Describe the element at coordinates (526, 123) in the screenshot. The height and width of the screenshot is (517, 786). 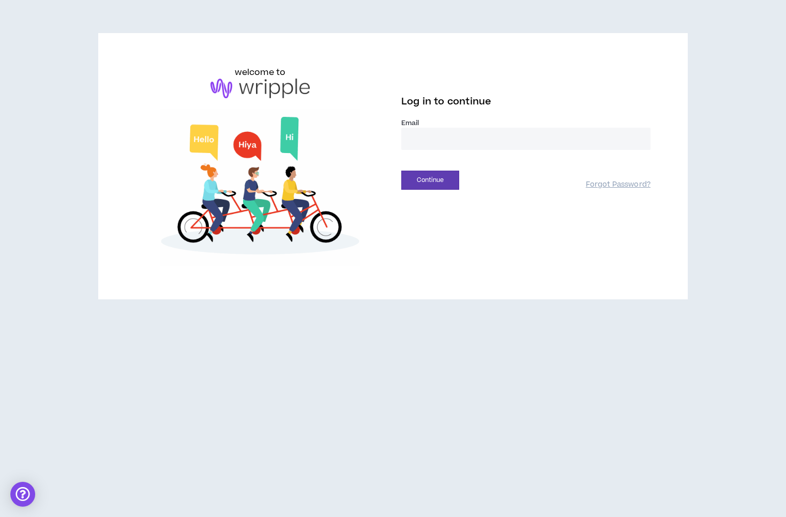
I see `label: Email` at that location.